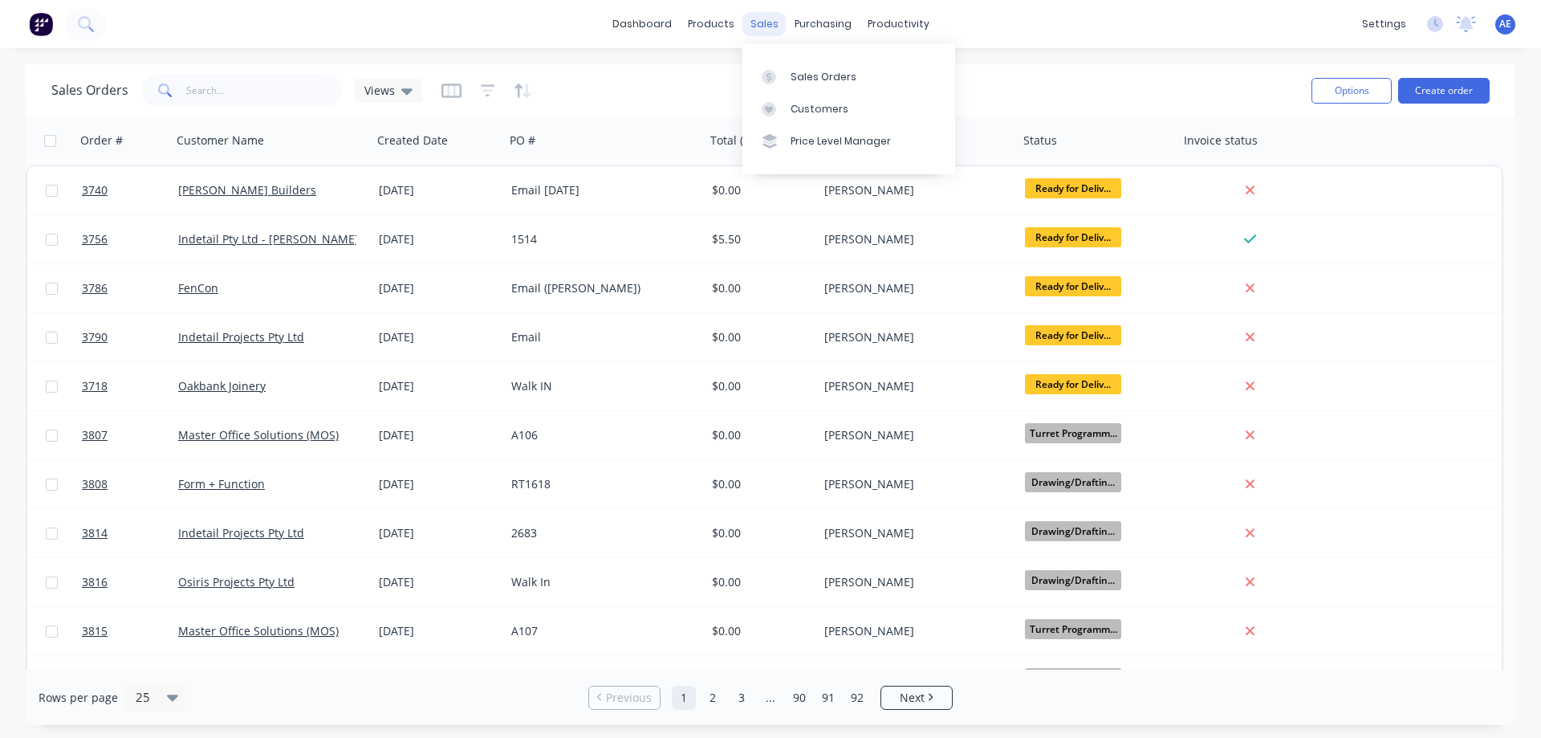  What do you see at coordinates (600, 337) in the screenshot?
I see `div: Email` at bounding box center [600, 337].